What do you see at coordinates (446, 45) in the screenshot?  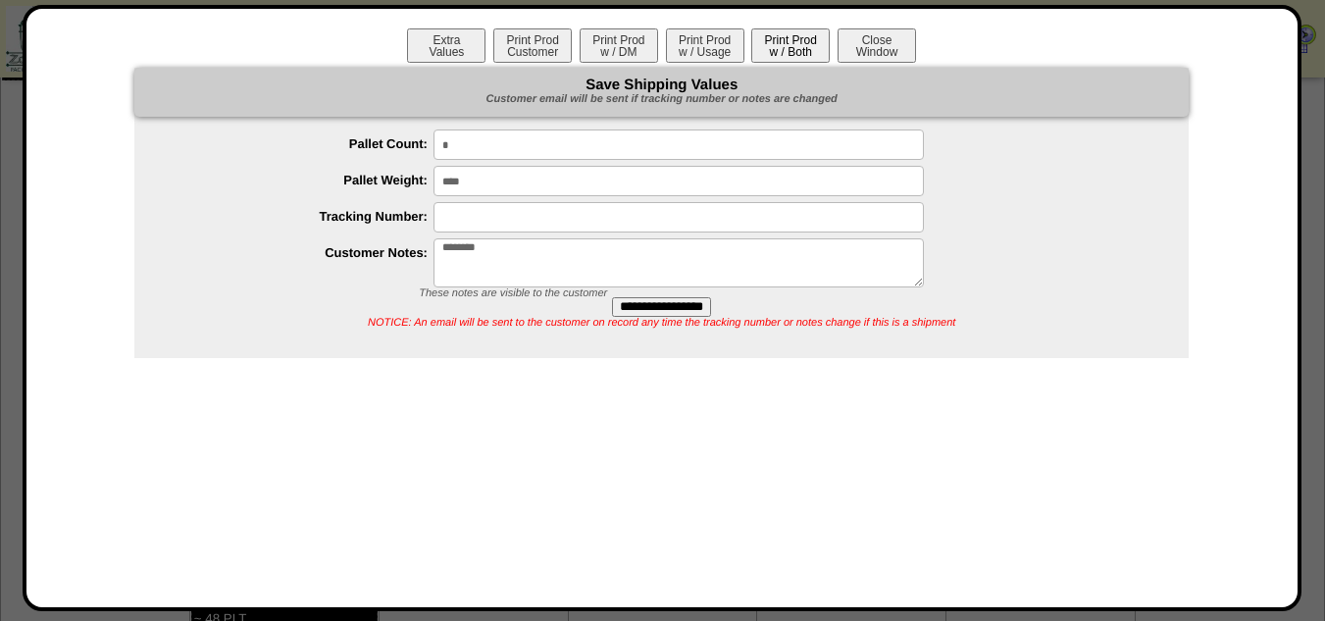 I see `button: ExtraValues` at bounding box center [446, 45].